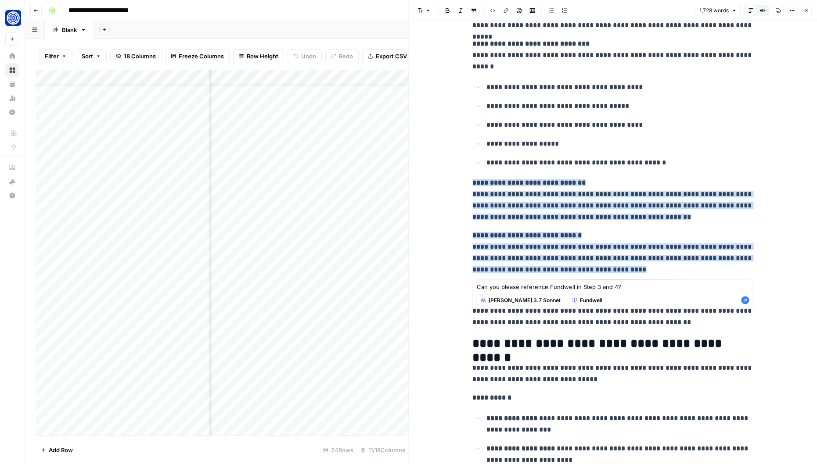 The image size is (817, 464). What do you see at coordinates (201, 56) in the screenshot?
I see `span: Freeze Columns` at bounding box center [201, 56].